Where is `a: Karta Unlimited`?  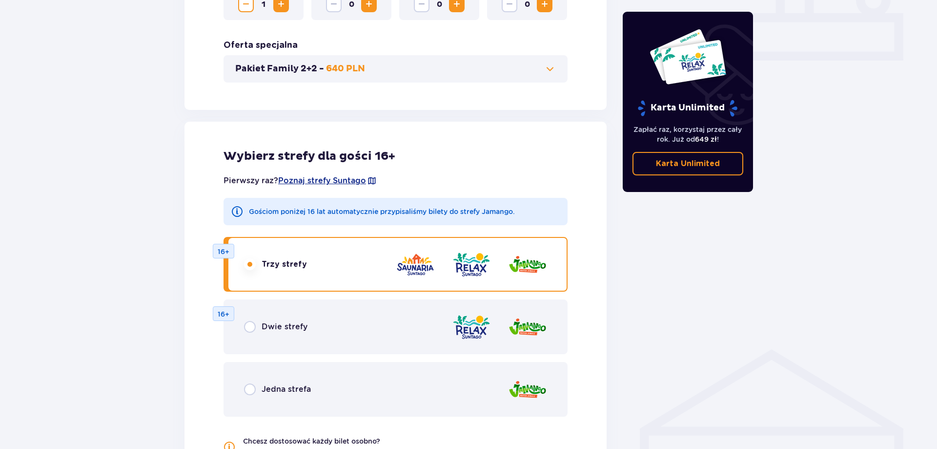 a: Karta Unlimited is located at coordinates (688, 163).